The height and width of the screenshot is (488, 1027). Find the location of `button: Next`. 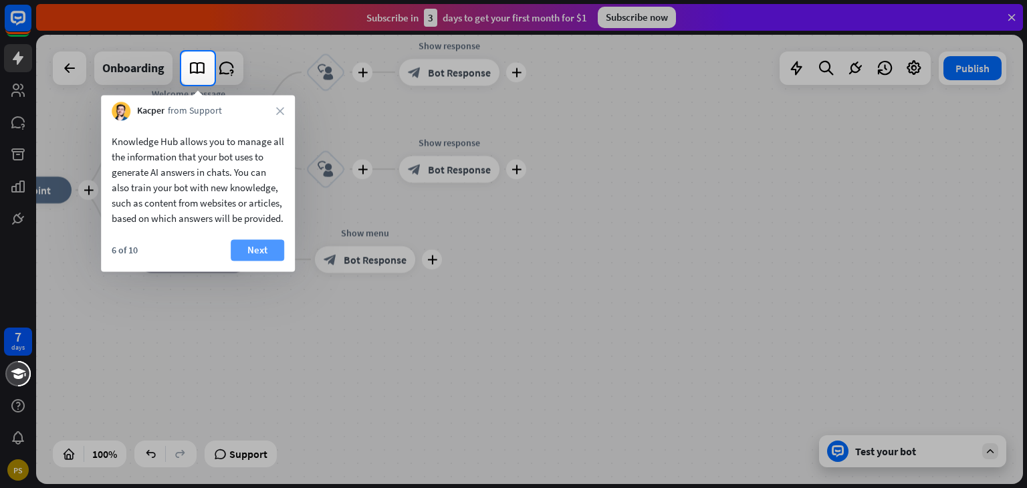

button: Next is located at coordinates (257, 250).